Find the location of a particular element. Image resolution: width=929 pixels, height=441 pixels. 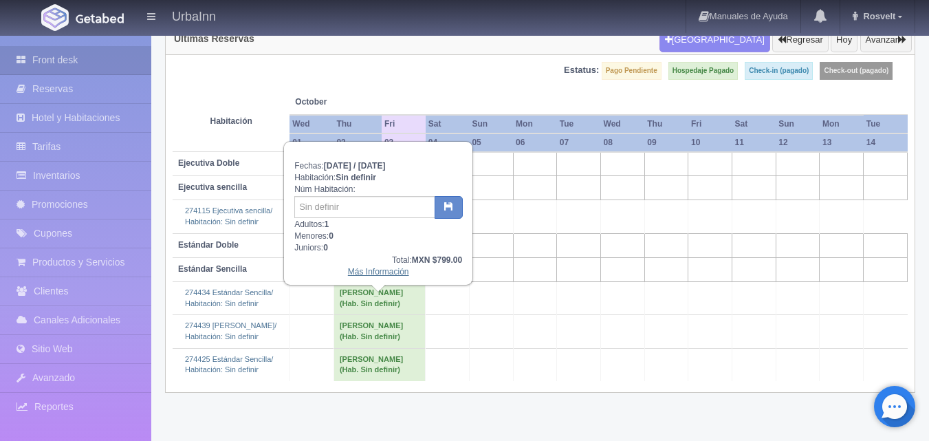

th: 07 is located at coordinates (579, 142).